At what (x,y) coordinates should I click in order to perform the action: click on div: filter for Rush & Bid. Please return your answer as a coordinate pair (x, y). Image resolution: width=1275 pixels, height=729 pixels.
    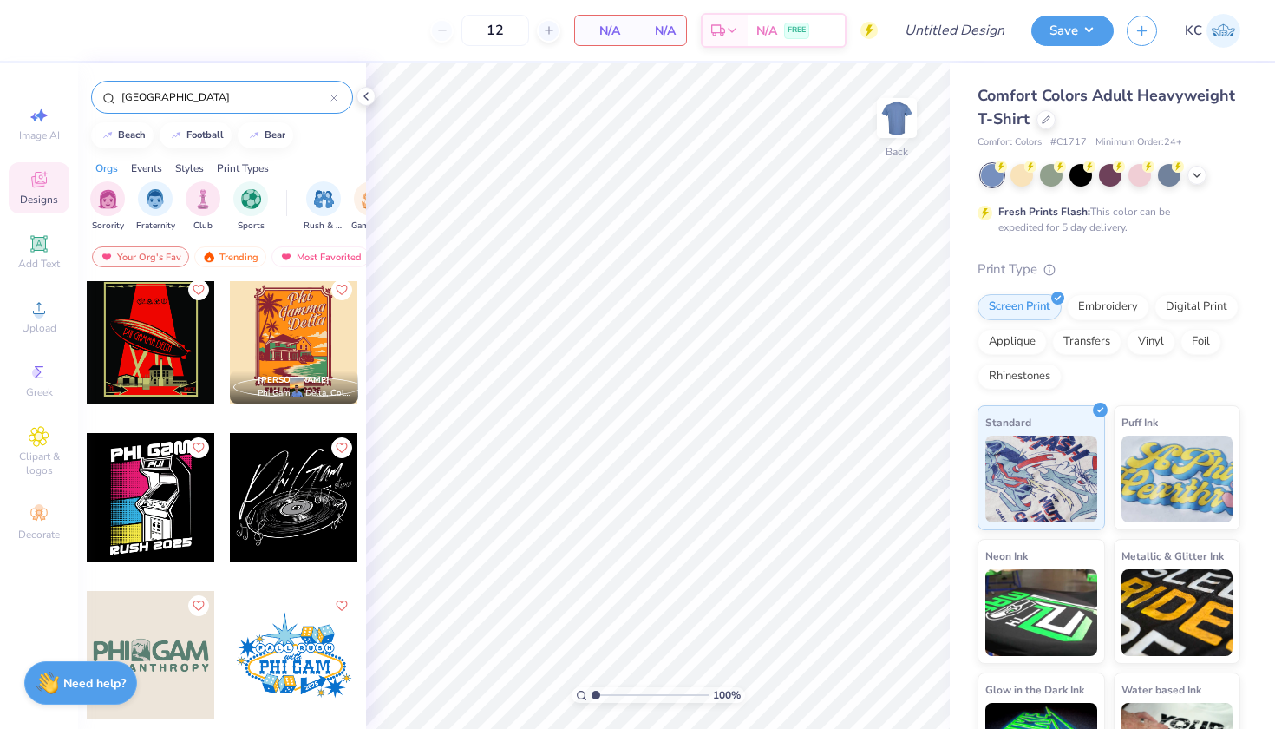
    Looking at the image, I should click on (324, 206).